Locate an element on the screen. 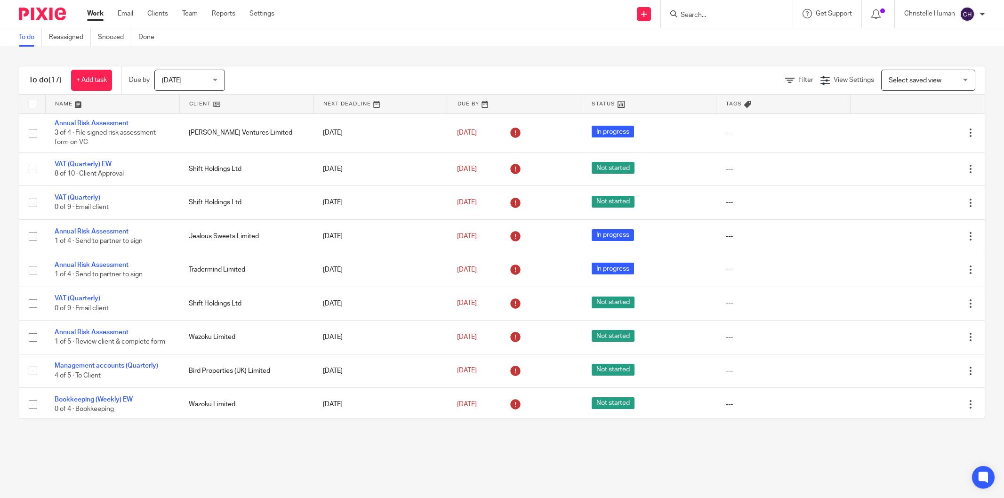  p: Christelle Human is located at coordinates (930, 14).